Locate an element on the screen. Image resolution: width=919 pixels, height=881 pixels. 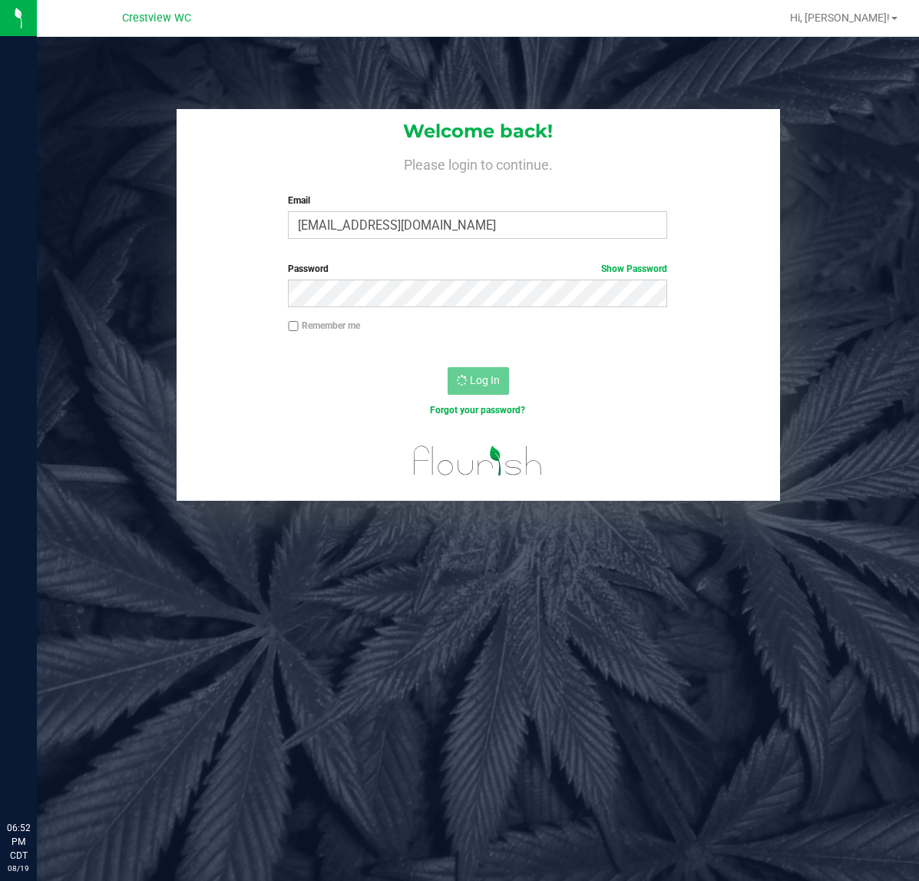
img: flourish_logo.svg is located at coordinates (478, 461).